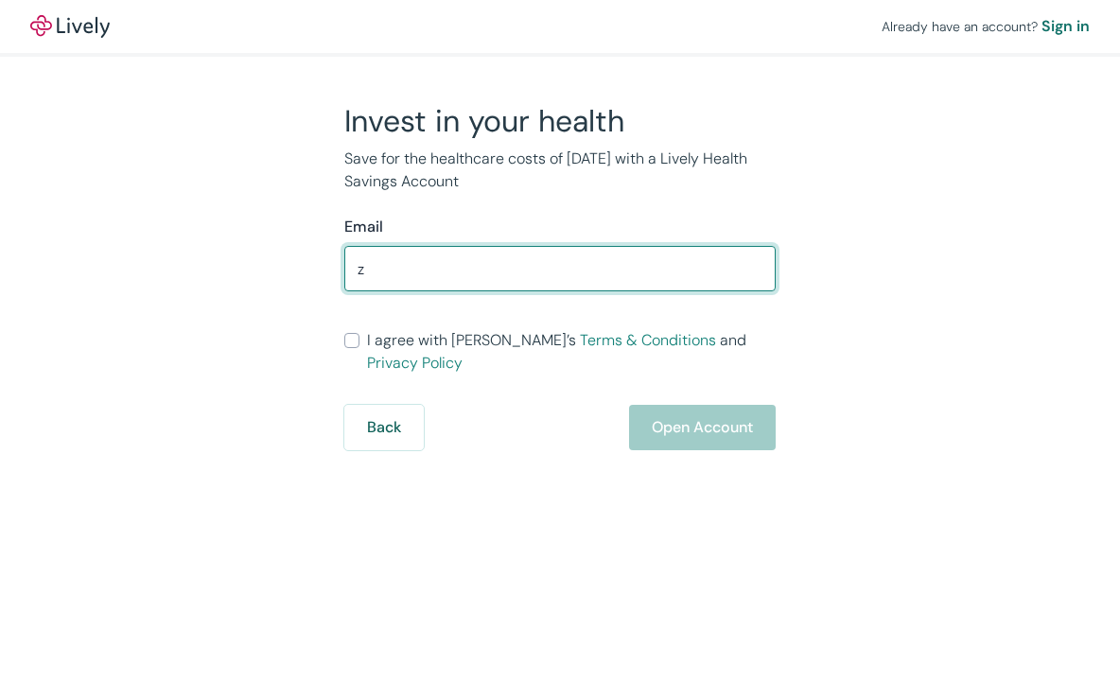 The width and height of the screenshot is (1120, 681). I want to click on button: Back, so click(384, 428).